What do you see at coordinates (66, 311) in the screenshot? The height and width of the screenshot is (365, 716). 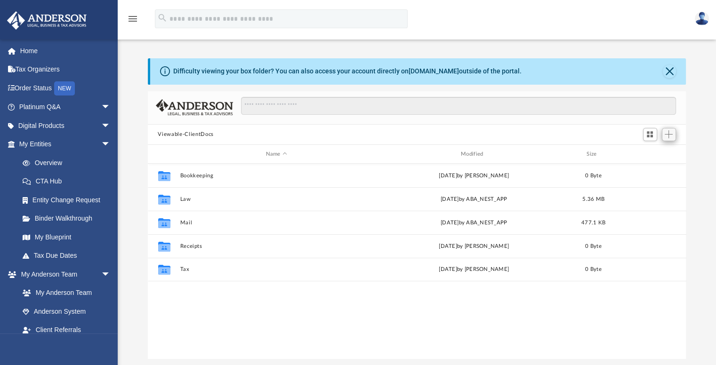 I see `a: Anderson System` at bounding box center [66, 311].